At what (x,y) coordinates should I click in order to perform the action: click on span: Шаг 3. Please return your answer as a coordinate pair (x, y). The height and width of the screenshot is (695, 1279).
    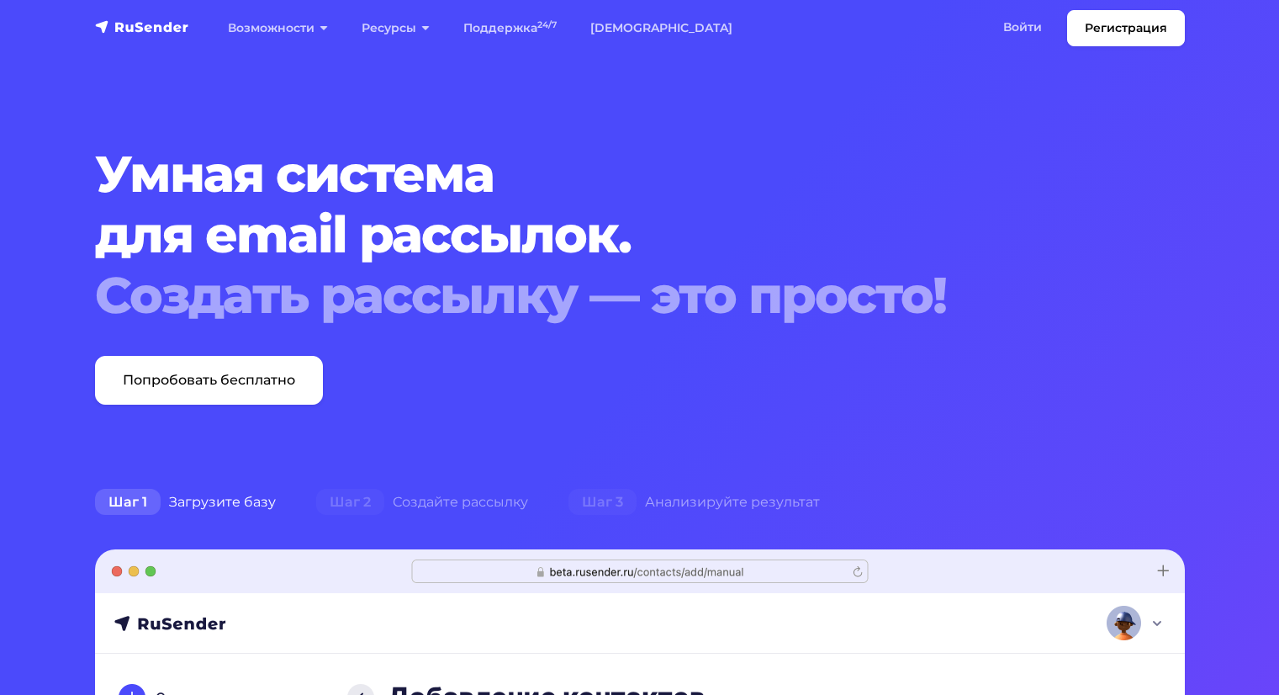
    Looking at the image, I should click on (602, 502).